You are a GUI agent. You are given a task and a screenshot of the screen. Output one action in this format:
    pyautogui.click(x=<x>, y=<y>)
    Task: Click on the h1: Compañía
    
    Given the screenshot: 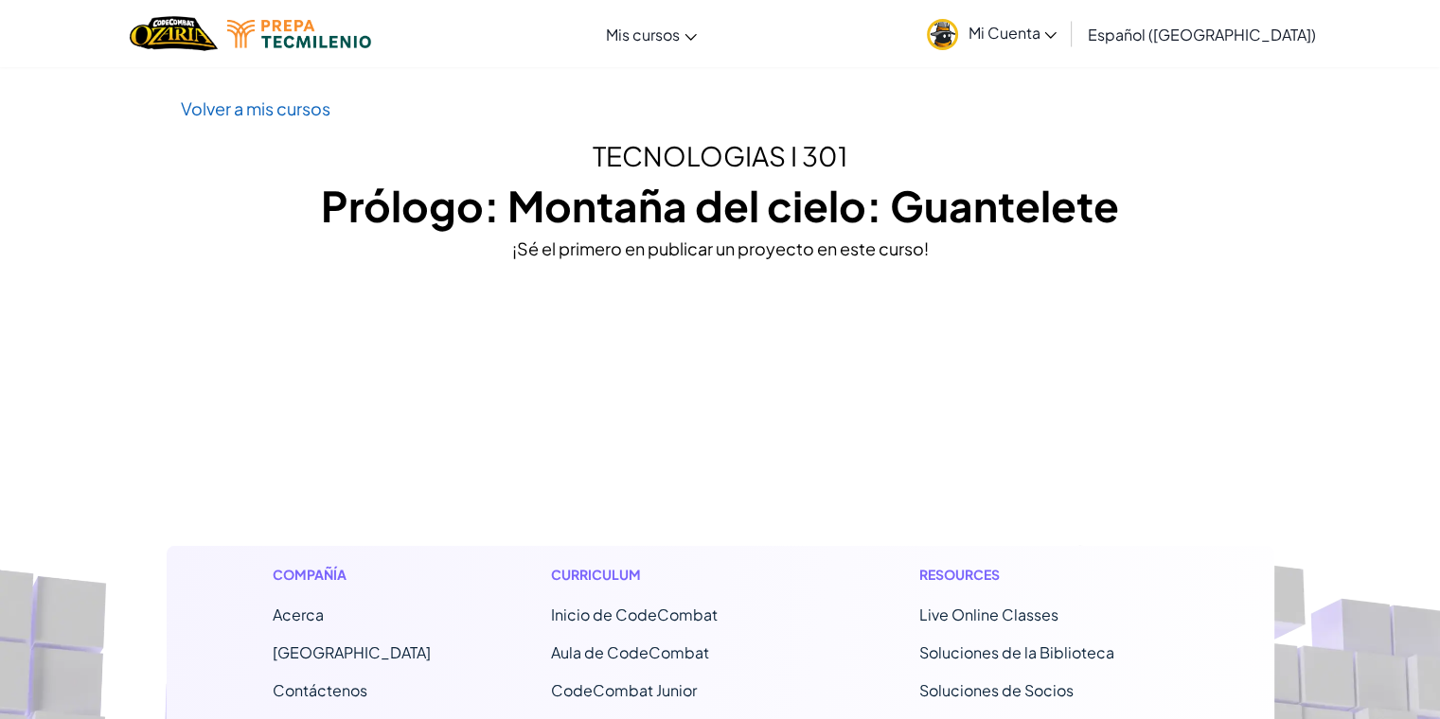 What is the action you would take?
    pyautogui.click(x=351, y=575)
    